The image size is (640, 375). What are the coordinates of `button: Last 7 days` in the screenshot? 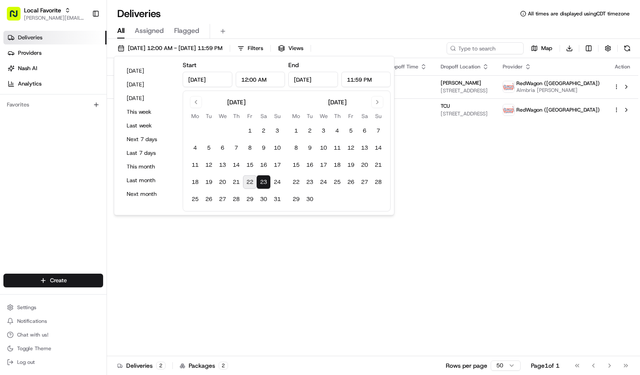 It's located at (148, 153).